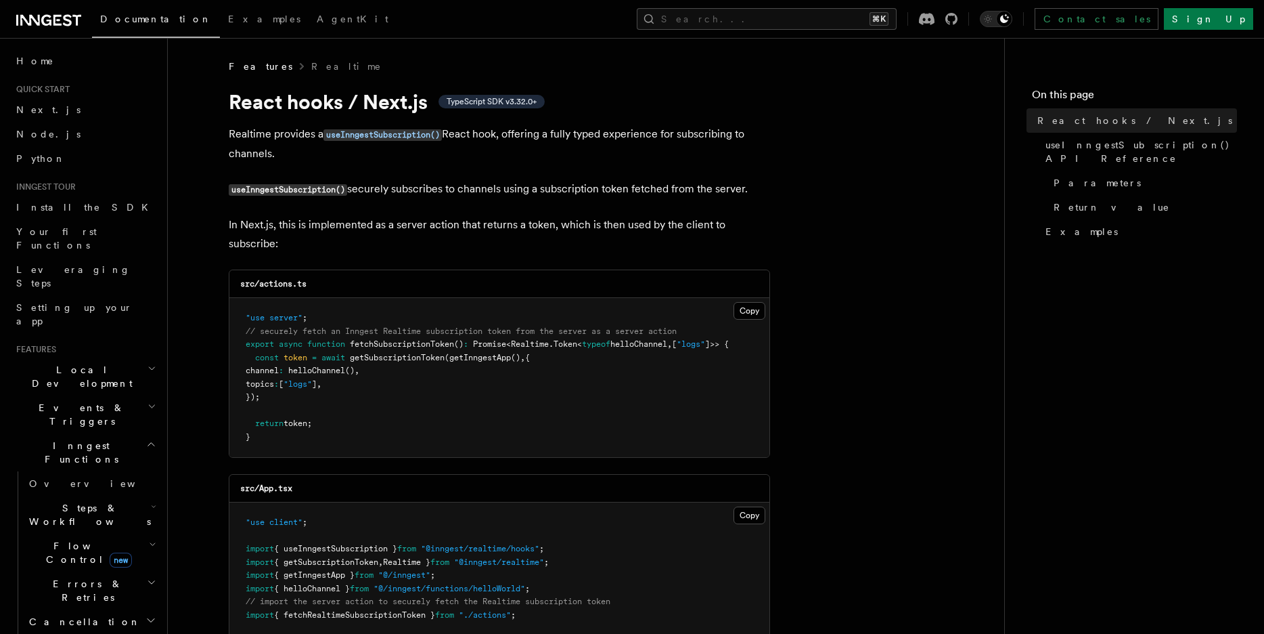  I want to click on span: getInngestApp, so click(480, 357).